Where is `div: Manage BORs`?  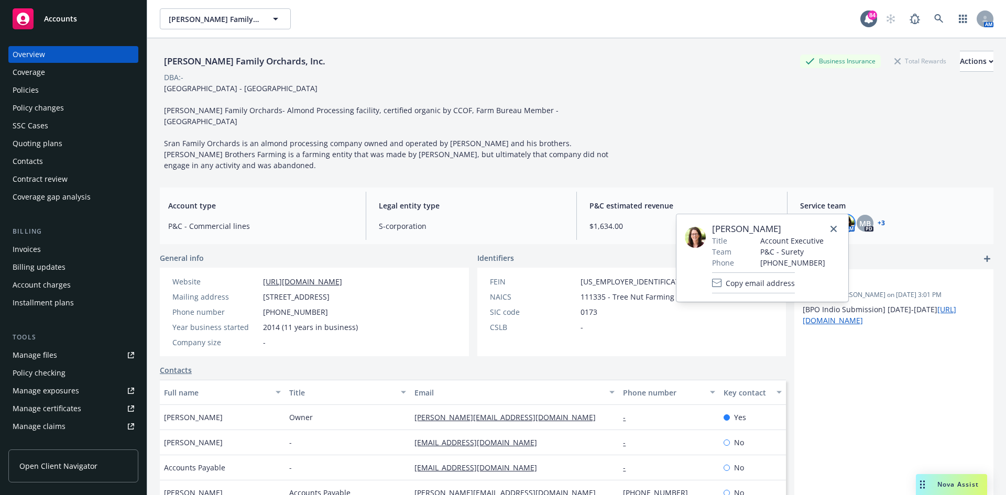
div: Manage BORs is located at coordinates (37, 444).